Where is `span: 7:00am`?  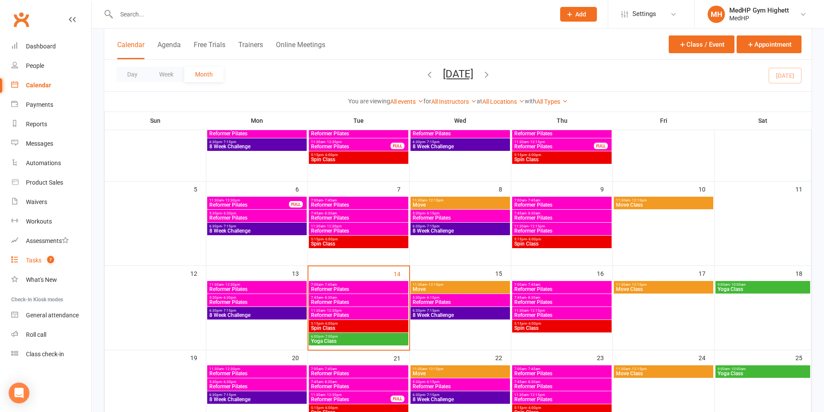
span: 7:00am is located at coordinates (358, 369).